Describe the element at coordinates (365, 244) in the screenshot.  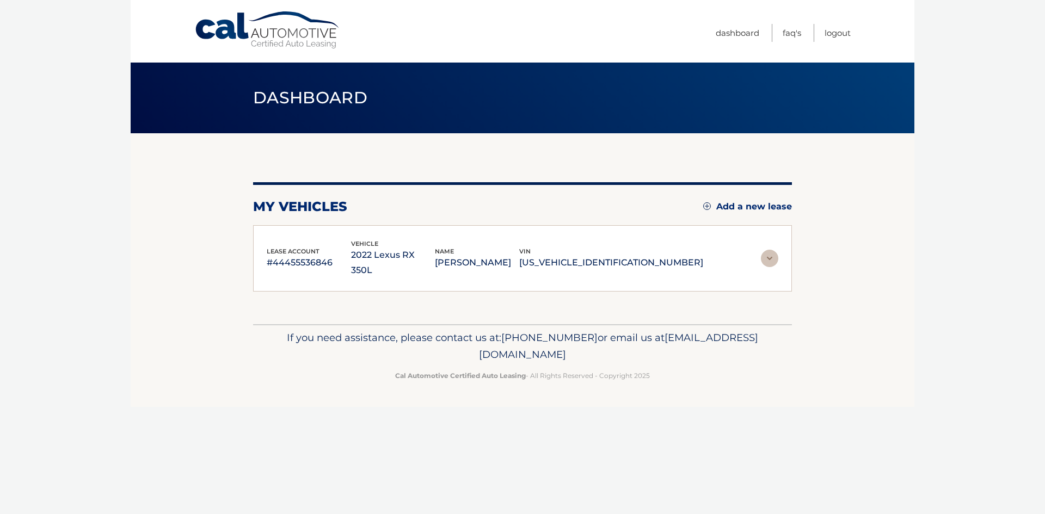
I see `span: vehicle` at that location.